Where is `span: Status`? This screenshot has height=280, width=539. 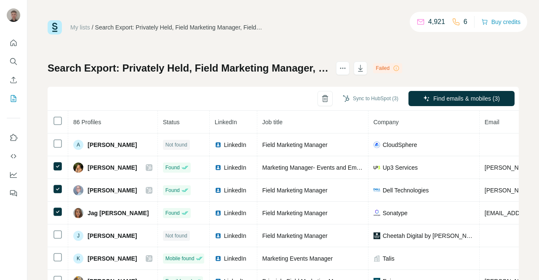 span: Status is located at coordinates (171, 122).